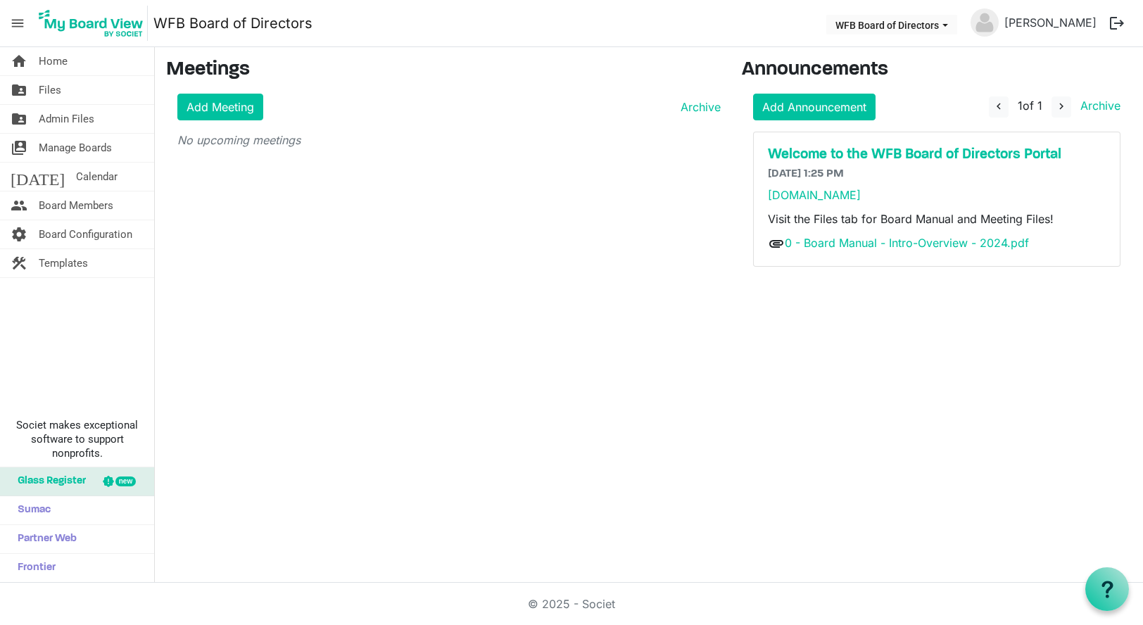  What do you see at coordinates (75, 148) in the screenshot?
I see `span: Manage Boards` at bounding box center [75, 148].